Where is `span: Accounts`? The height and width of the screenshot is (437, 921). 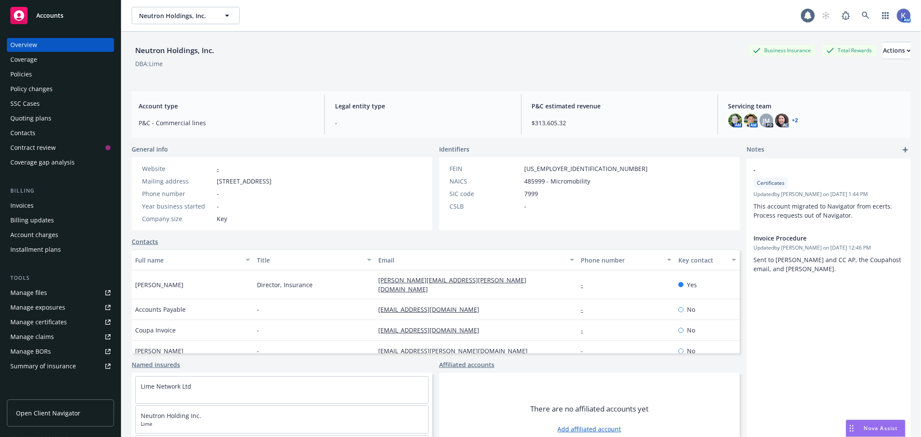
span: Accounts is located at coordinates (50, 16).